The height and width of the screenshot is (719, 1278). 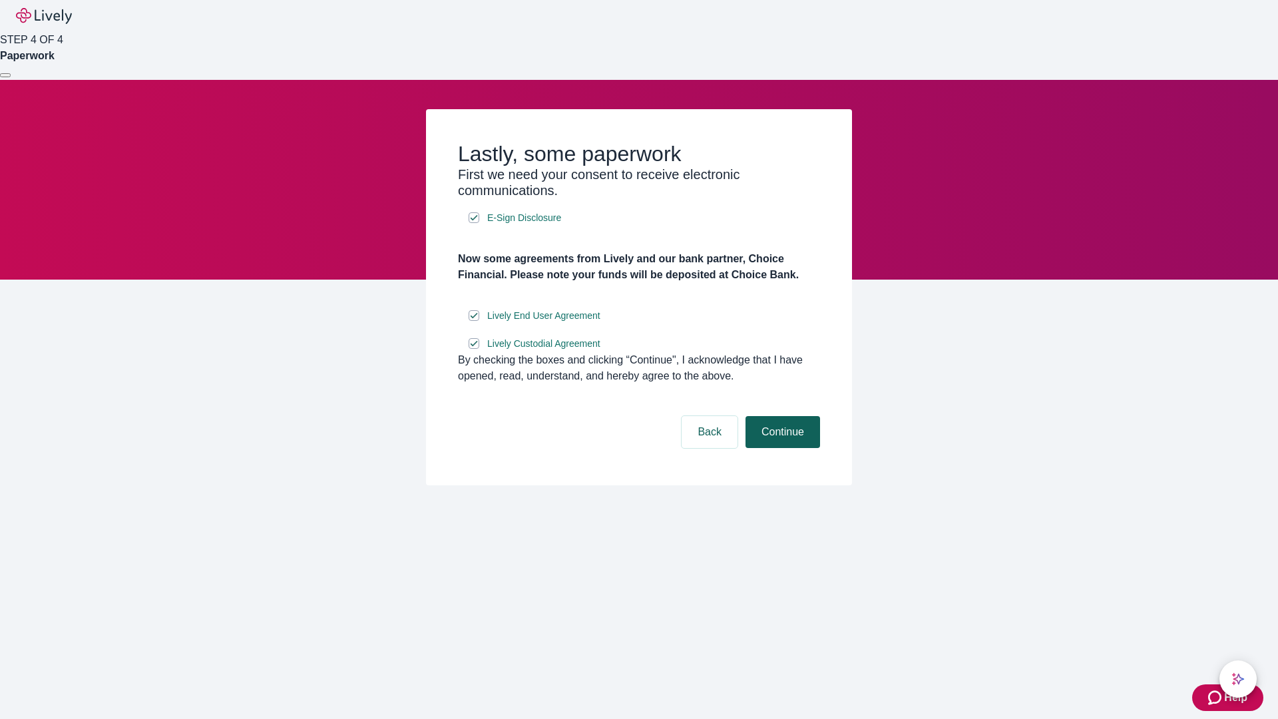 I want to click on span: E-Sign Disclosure, so click(x=524, y=218).